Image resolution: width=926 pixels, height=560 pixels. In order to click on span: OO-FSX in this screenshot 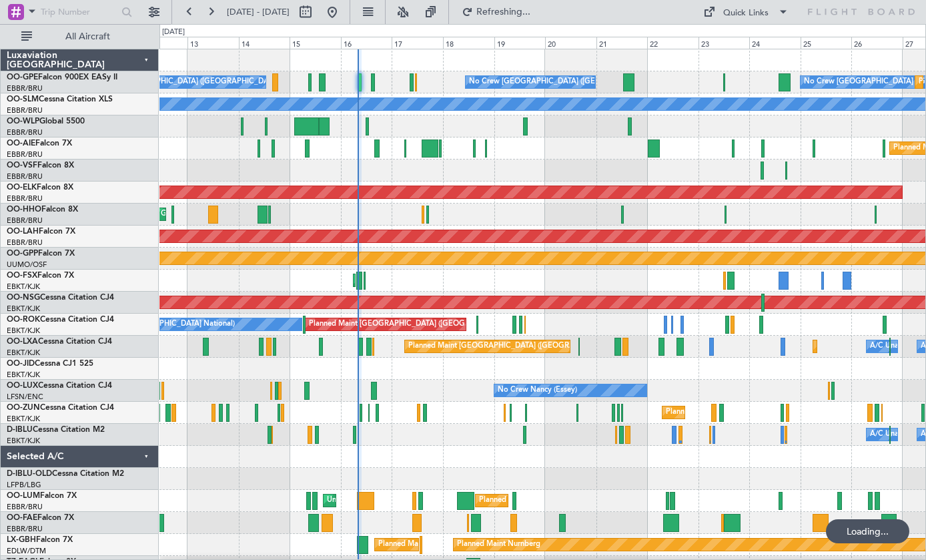, I will do `click(22, 276)`.